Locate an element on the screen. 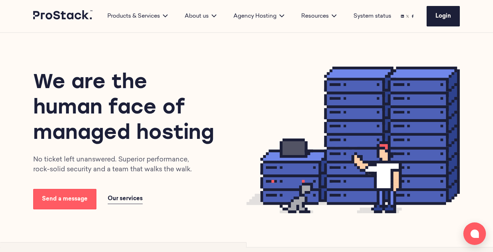 The width and height of the screenshot is (493, 252). h1: We are the human face of managed hosting is located at coordinates (127, 109).